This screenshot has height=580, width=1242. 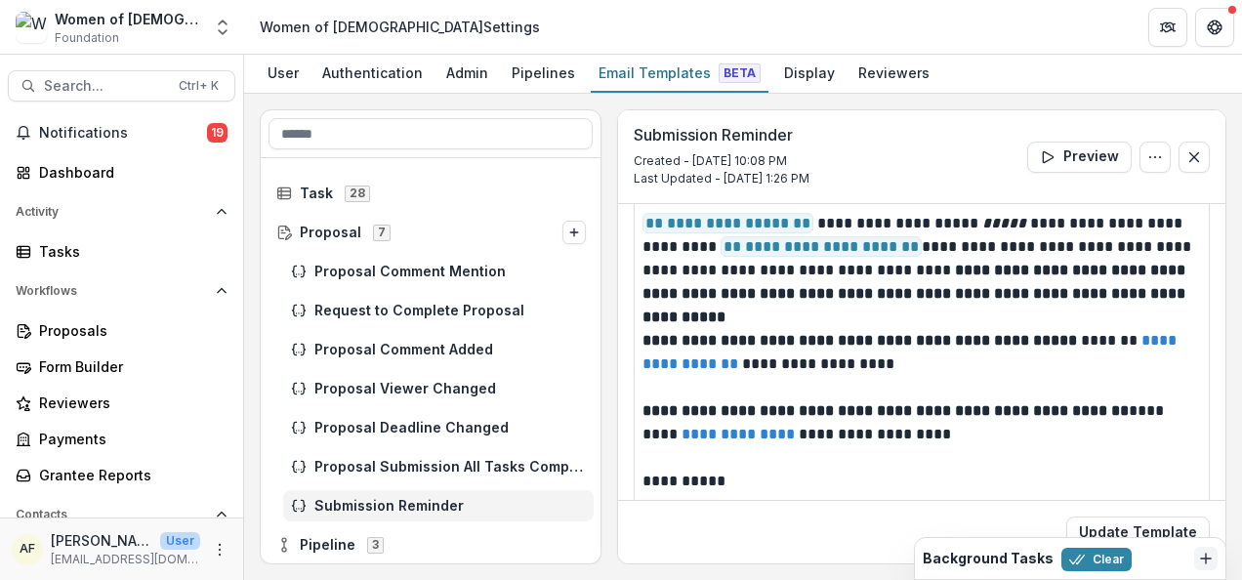 What do you see at coordinates (439, 311) in the screenshot?
I see `div: Request to Complete Proposal` at bounding box center [439, 311].